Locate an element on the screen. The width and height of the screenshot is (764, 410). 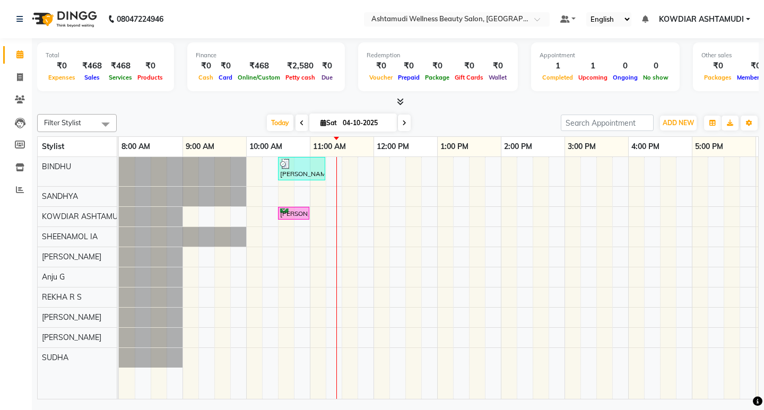
span: Card is located at coordinates (226, 77).